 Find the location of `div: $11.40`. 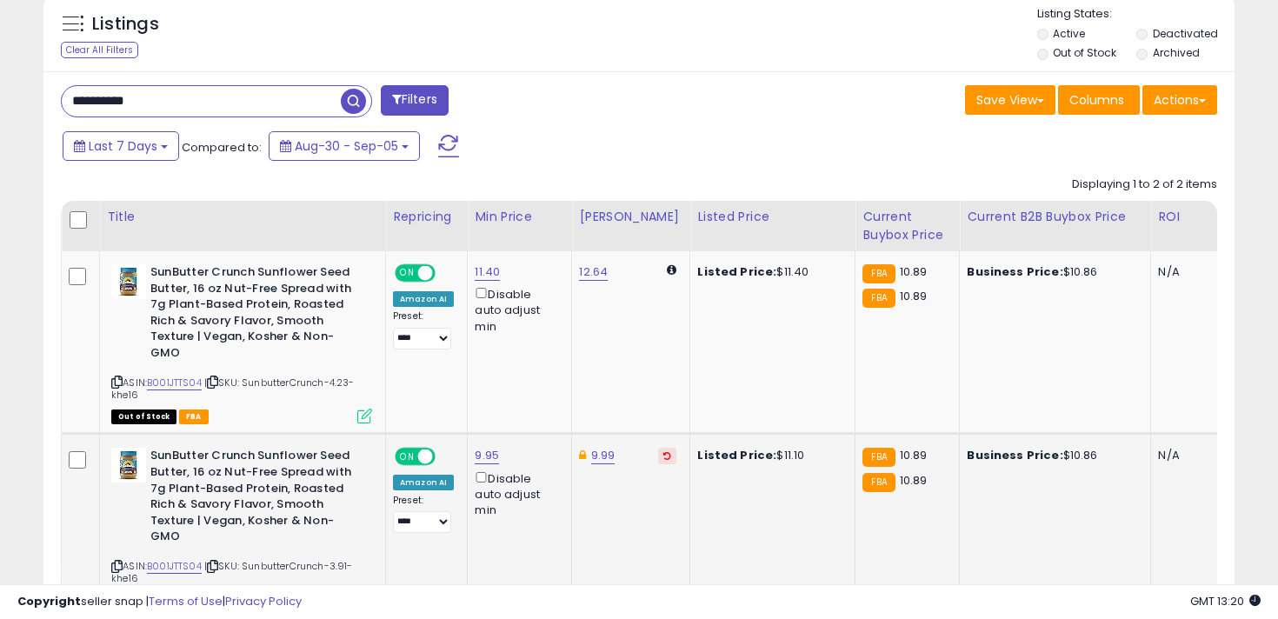

div: $11.40 is located at coordinates (770, 272).